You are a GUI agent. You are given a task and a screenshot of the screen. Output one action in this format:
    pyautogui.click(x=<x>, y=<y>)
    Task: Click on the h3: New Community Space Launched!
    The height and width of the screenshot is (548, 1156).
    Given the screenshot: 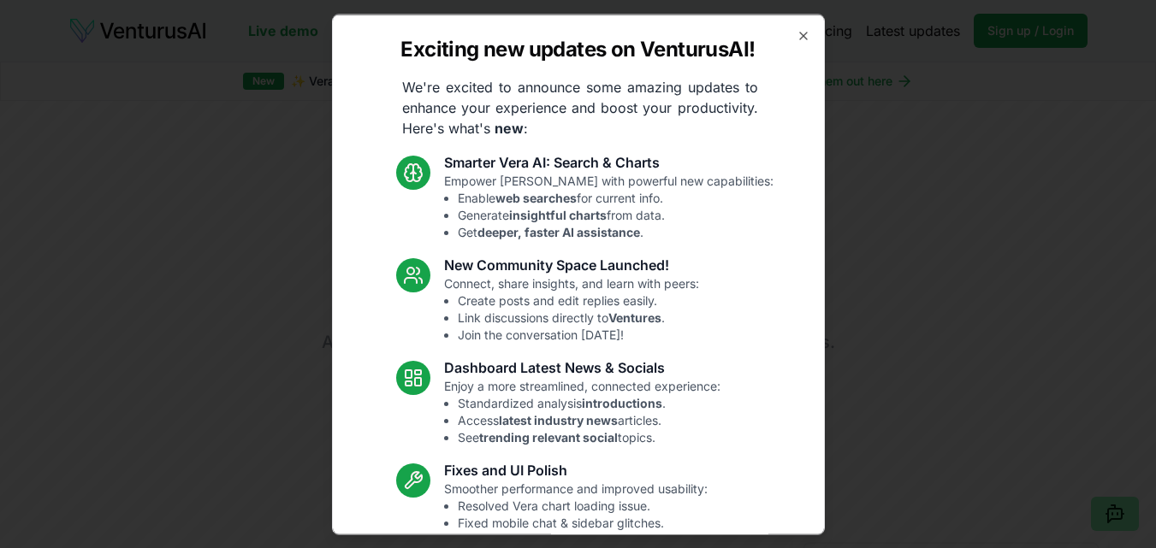 What is the action you would take?
    pyautogui.click(x=572, y=264)
    